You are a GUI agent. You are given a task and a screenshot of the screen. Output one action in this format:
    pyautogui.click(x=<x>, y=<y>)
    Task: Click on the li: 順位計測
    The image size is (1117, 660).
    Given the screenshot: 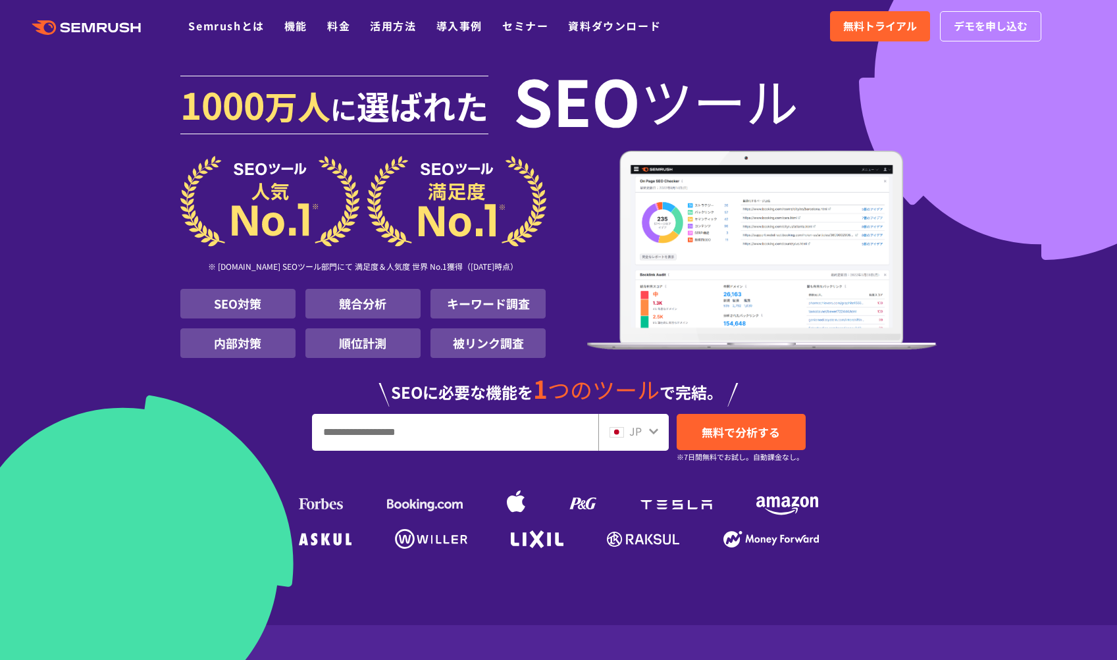 What is the action you would take?
    pyautogui.click(x=363, y=343)
    